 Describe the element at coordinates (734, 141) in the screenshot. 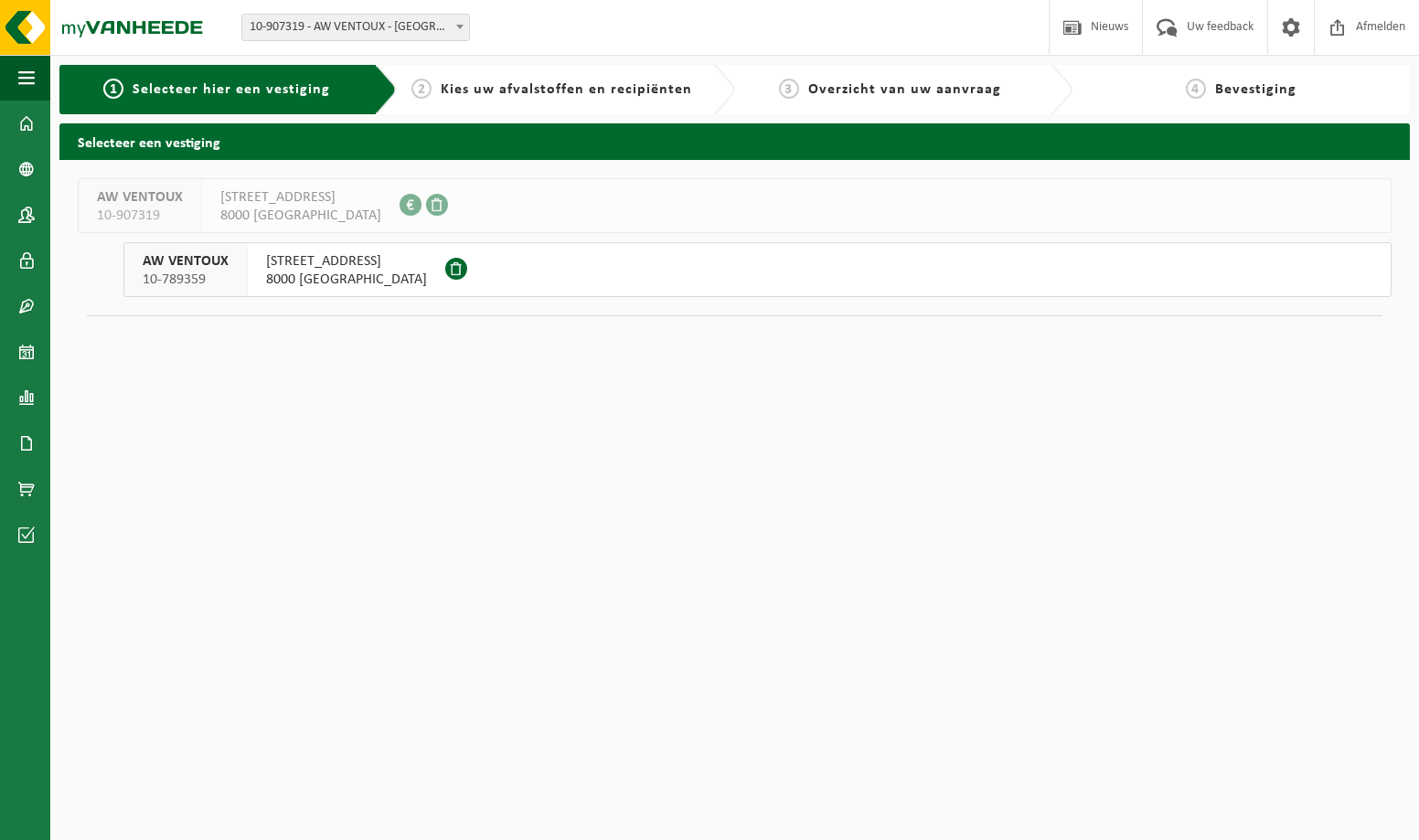

I see `h2: Selecteer een vestiging` at that location.